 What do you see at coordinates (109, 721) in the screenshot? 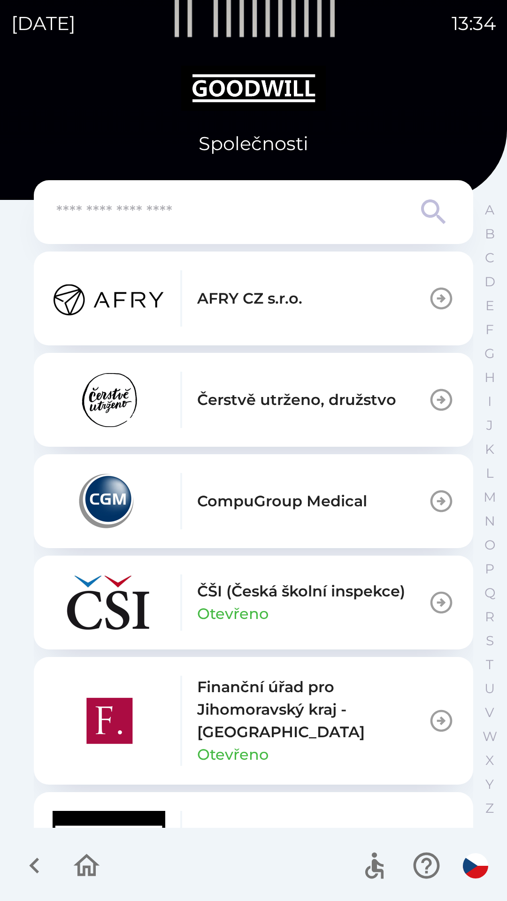
I see `img: cd6cf5d7-658b-4e48-a4b5-f97cf786ba3a.png` at bounding box center [109, 721].